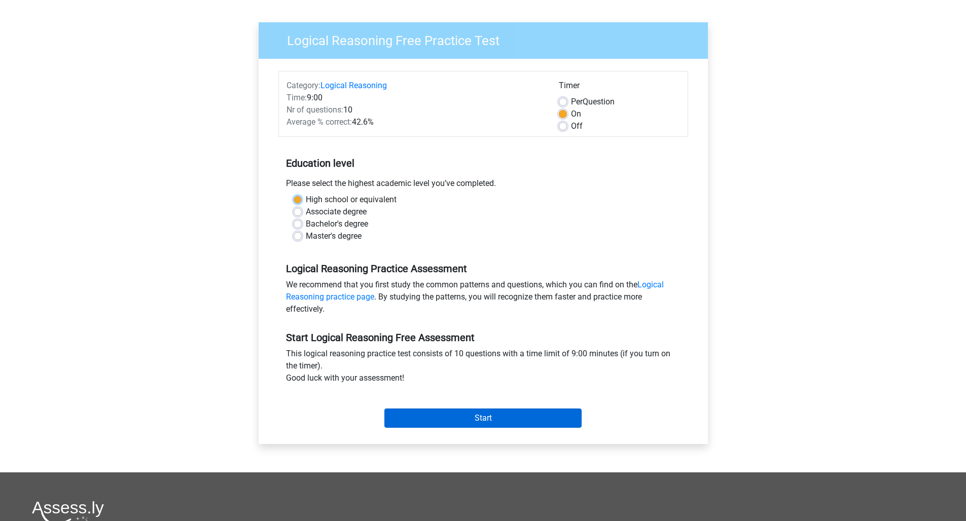  Describe the element at coordinates (336, 212) in the screenshot. I see `label: Associate degree` at that location.